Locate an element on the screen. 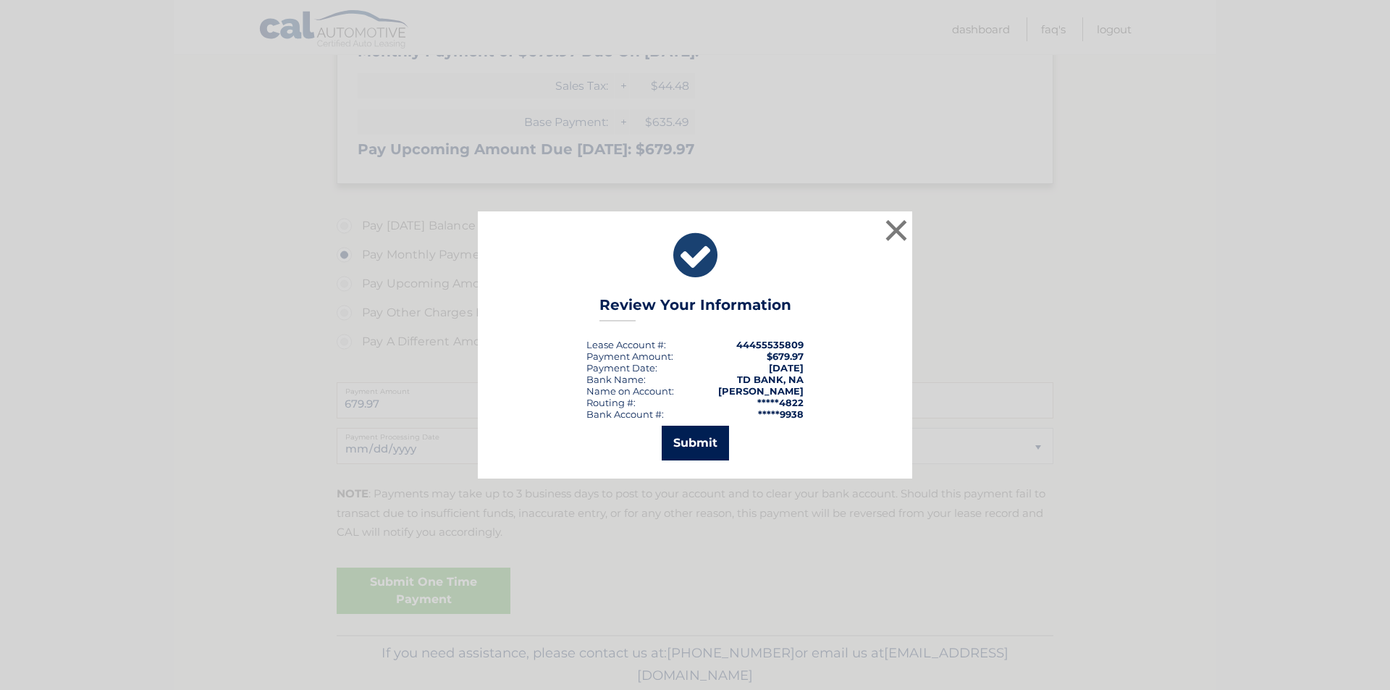 This screenshot has height=690, width=1390. button: Submit is located at coordinates (695, 443).